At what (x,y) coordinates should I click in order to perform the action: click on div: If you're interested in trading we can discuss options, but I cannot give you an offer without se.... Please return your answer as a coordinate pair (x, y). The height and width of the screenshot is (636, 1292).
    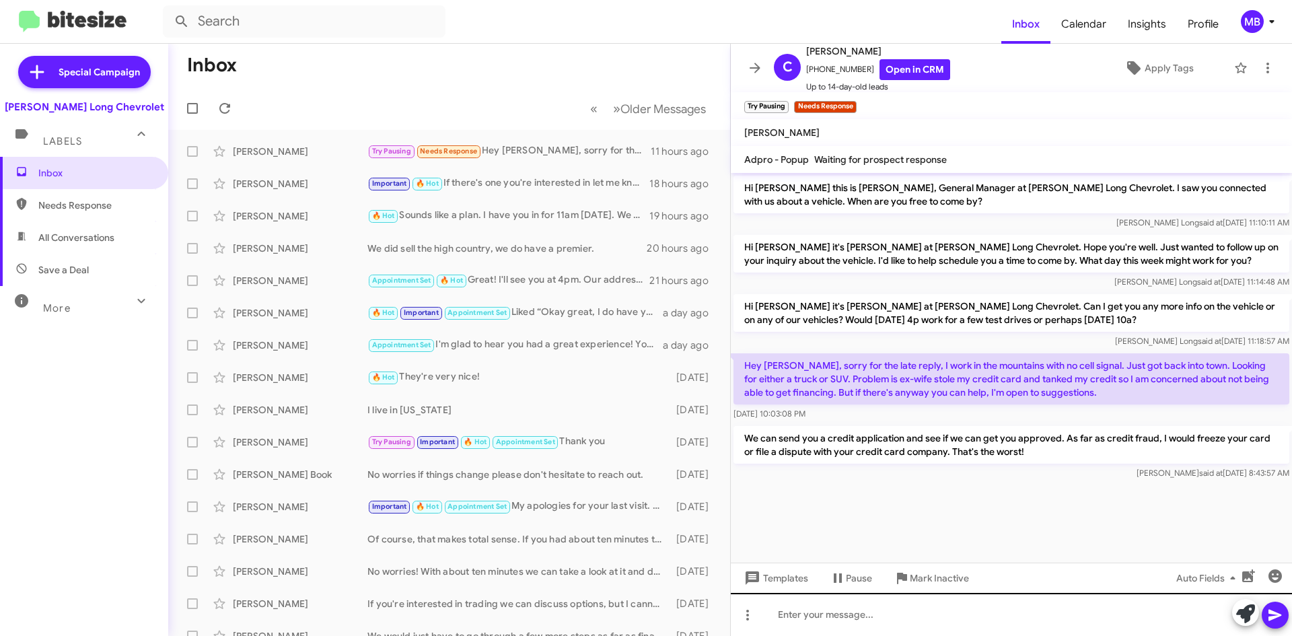
    Looking at the image, I should click on (518, 604).